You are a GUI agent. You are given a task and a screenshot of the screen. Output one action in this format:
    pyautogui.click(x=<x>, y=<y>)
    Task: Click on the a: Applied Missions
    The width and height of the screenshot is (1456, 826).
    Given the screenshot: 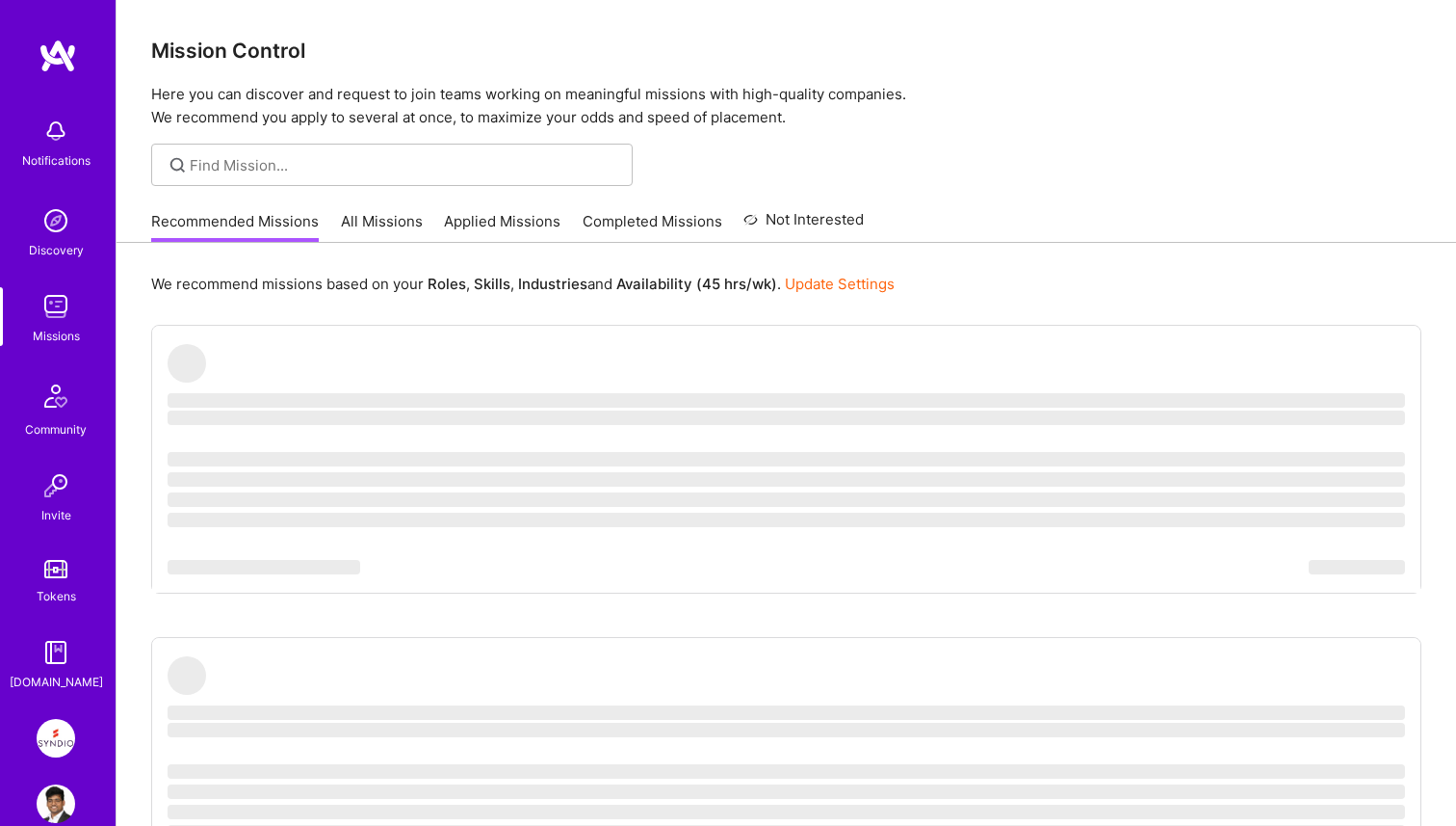 What is the action you would take?
    pyautogui.click(x=501, y=227)
    